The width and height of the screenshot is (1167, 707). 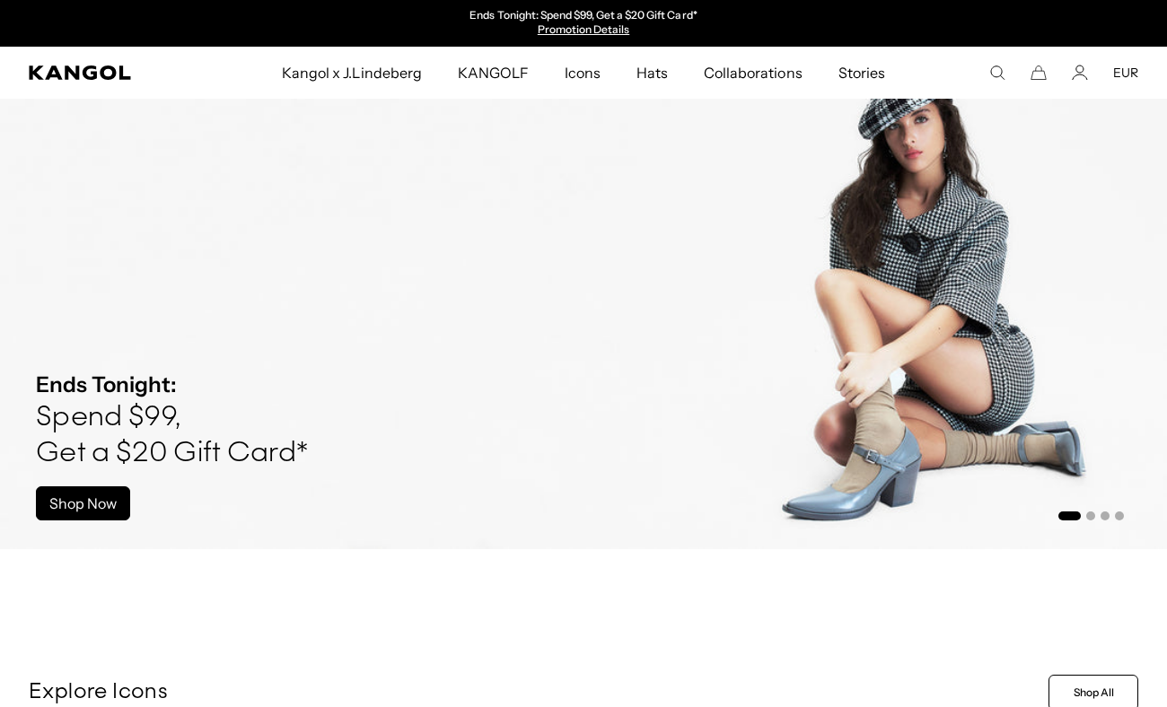 I want to click on div: 1 of 2, so click(x=583, y=23).